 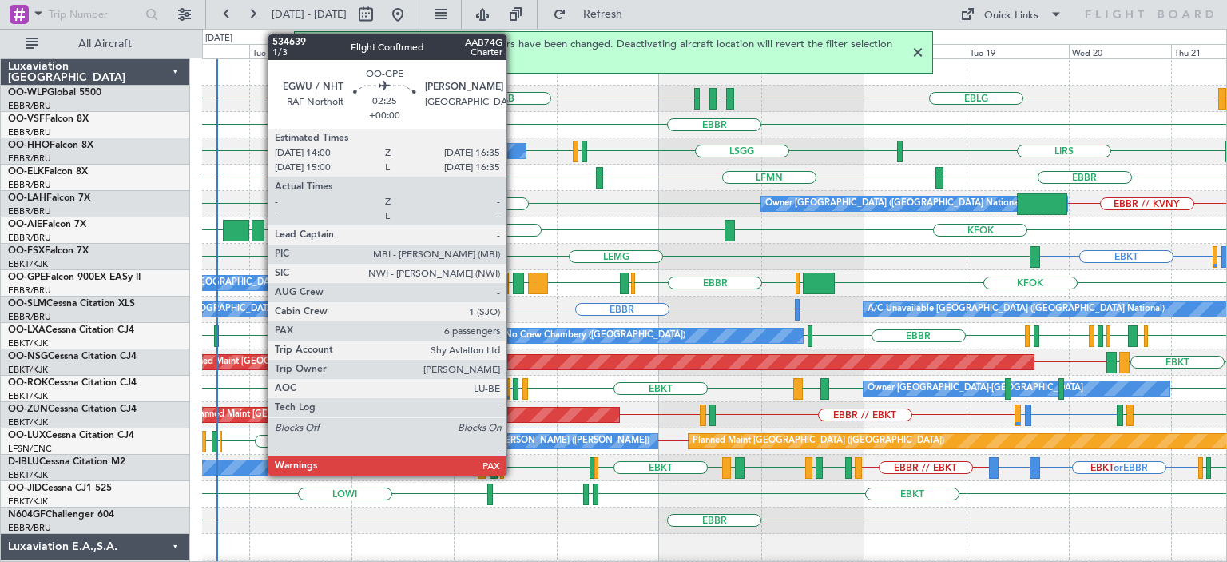 What do you see at coordinates (28, 409) in the screenshot?
I see `span: OO-ZUN` at bounding box center [28, 409].